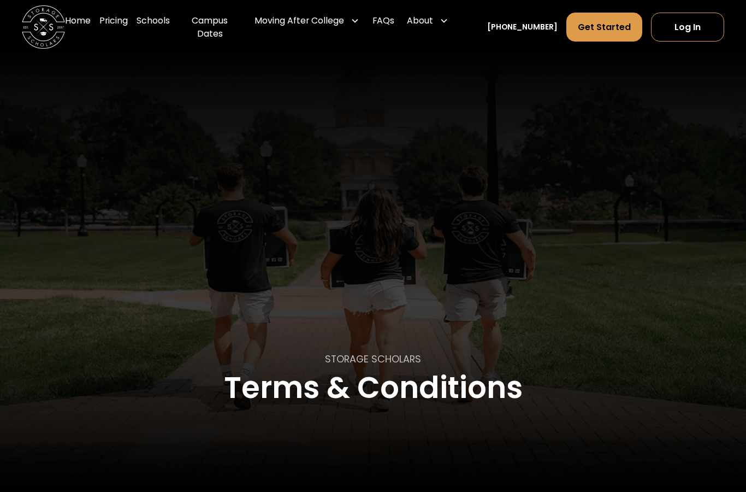 This screenshot has height=492, width=746. What do you see at coordinates (373, 388) in the screenshot?
I see `h1: Terms & Conditions` at bounding box center [373, 388].